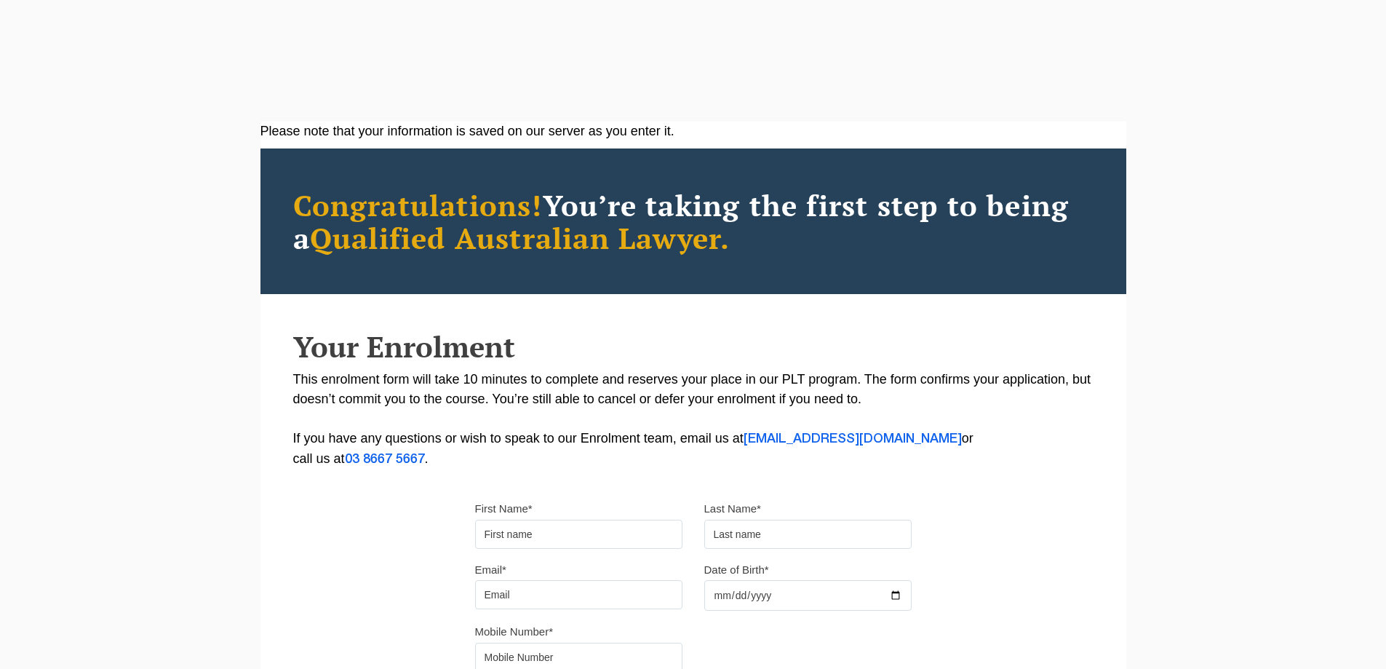 The width and height of the screenshot is (1386, 669). What do you see at coordinates (490, 570) in the screenshot?
I see `label: Email*` at bounding box center [490, 570].